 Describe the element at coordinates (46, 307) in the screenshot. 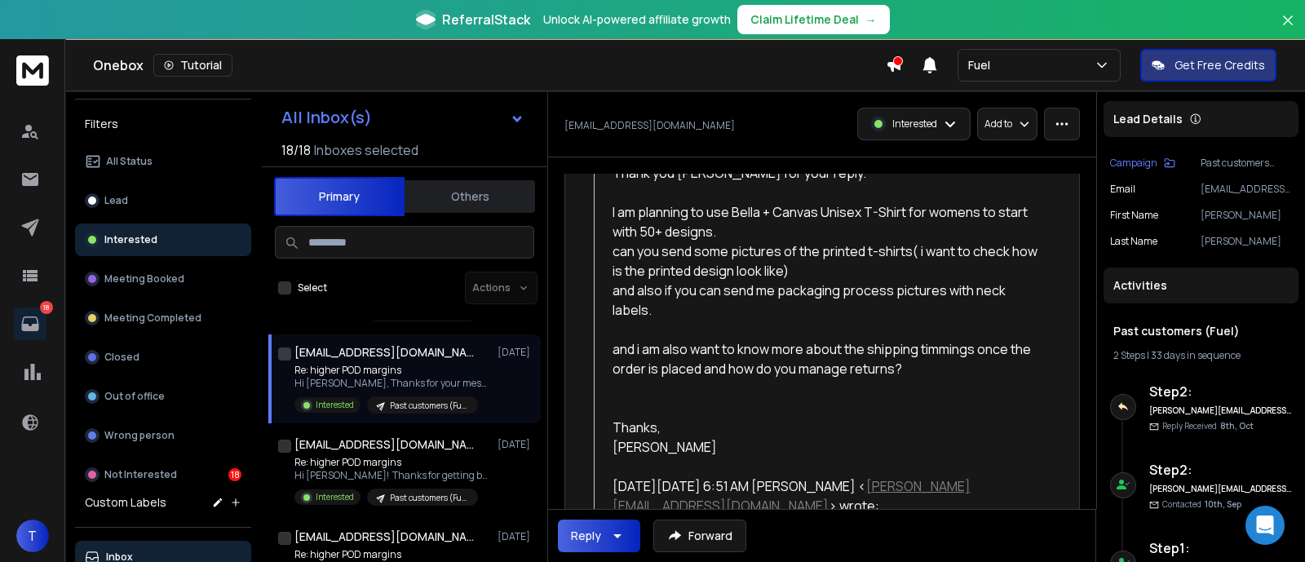

I see `p: 18` at that location.